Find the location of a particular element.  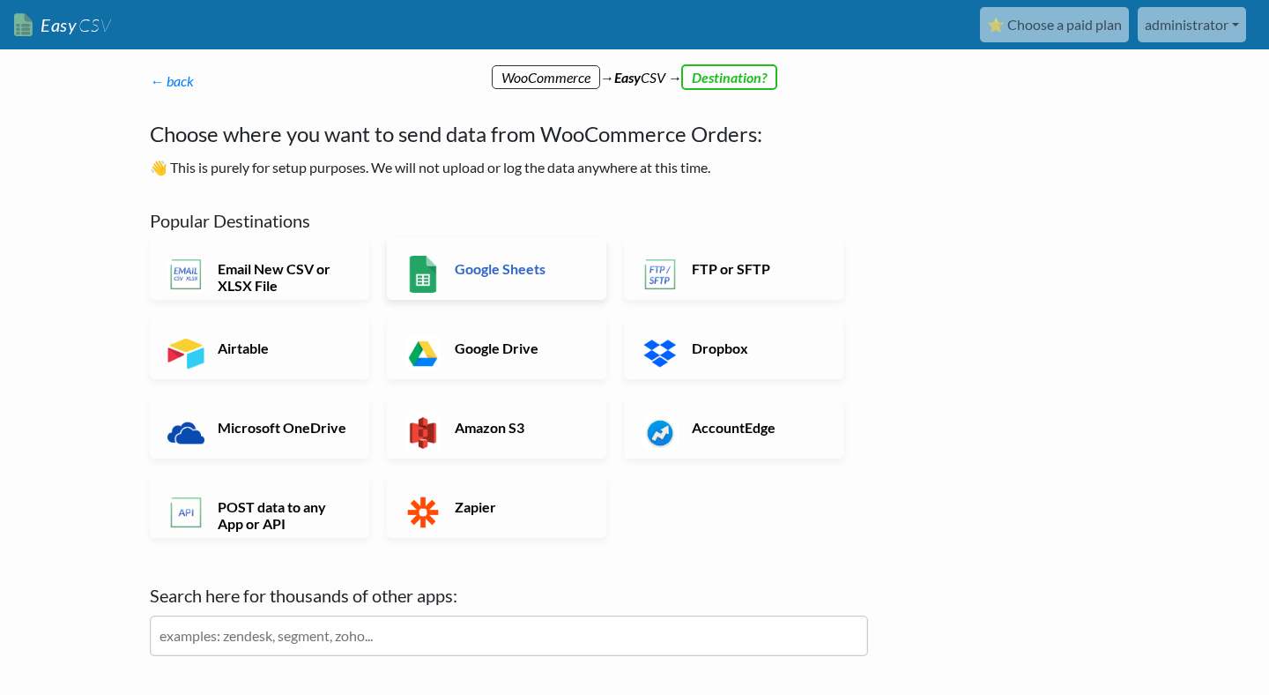

img: Zapier App & API is located at coordinates (423, 512).